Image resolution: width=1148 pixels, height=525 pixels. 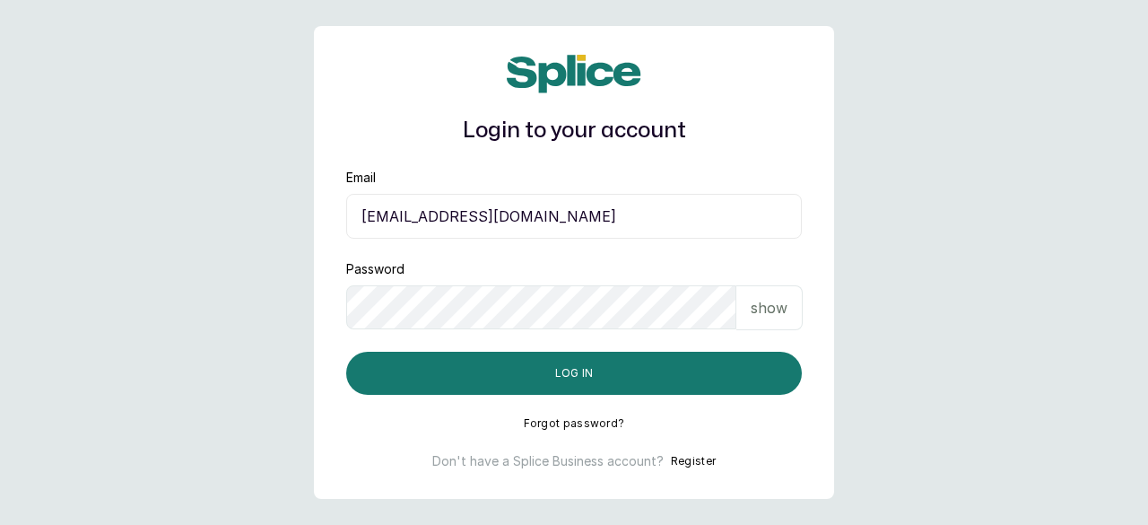 I want to click on label: Password, so click(x=375, y=269).